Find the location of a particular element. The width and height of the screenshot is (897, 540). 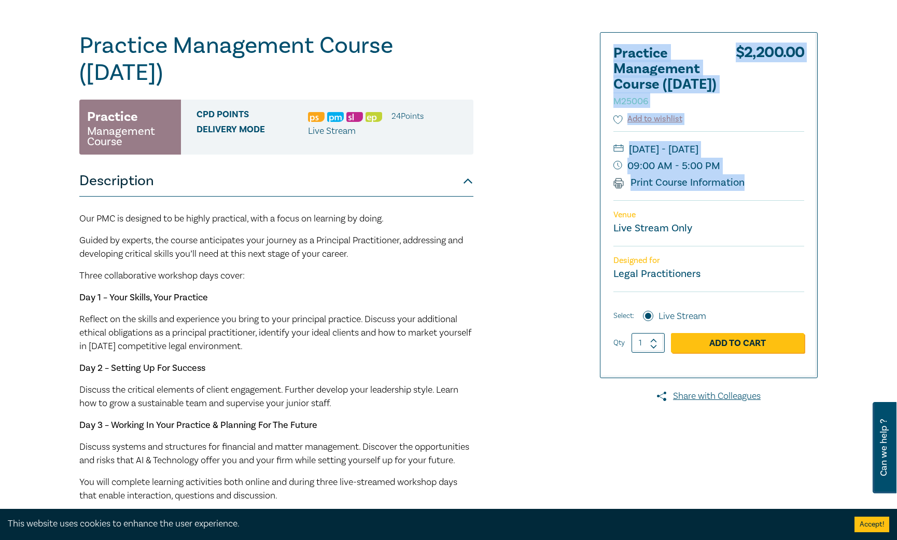

a: Live Stream Only is located at coordinates (653, 228).